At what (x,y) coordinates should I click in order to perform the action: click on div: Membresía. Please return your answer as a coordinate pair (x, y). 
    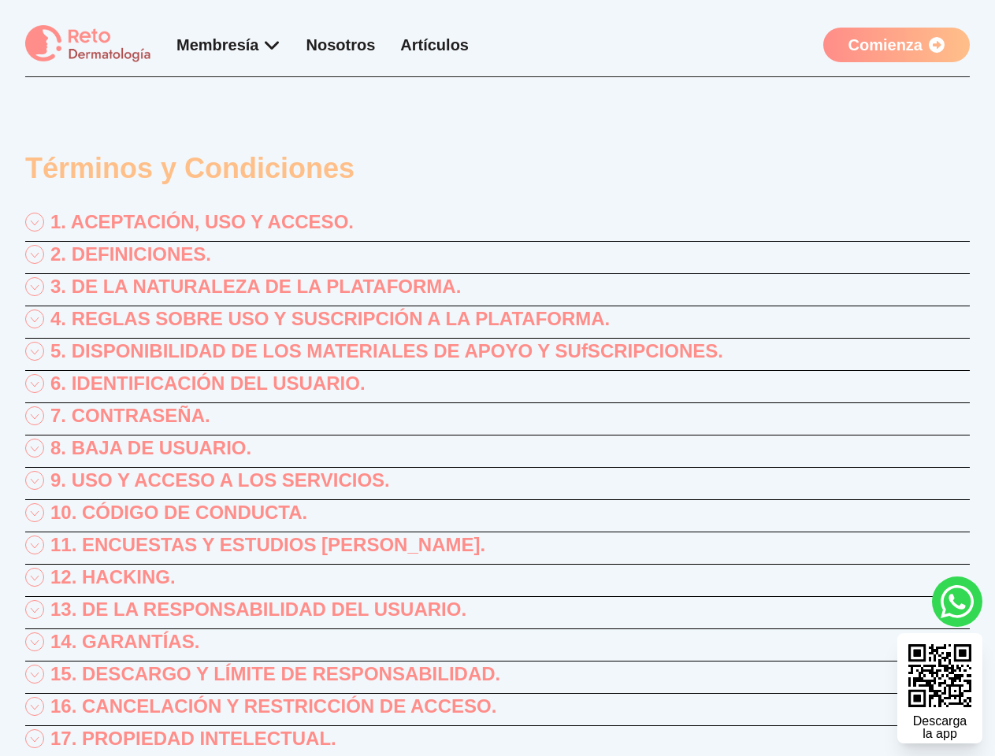
    Looking at the image, I should click on (228, 45).